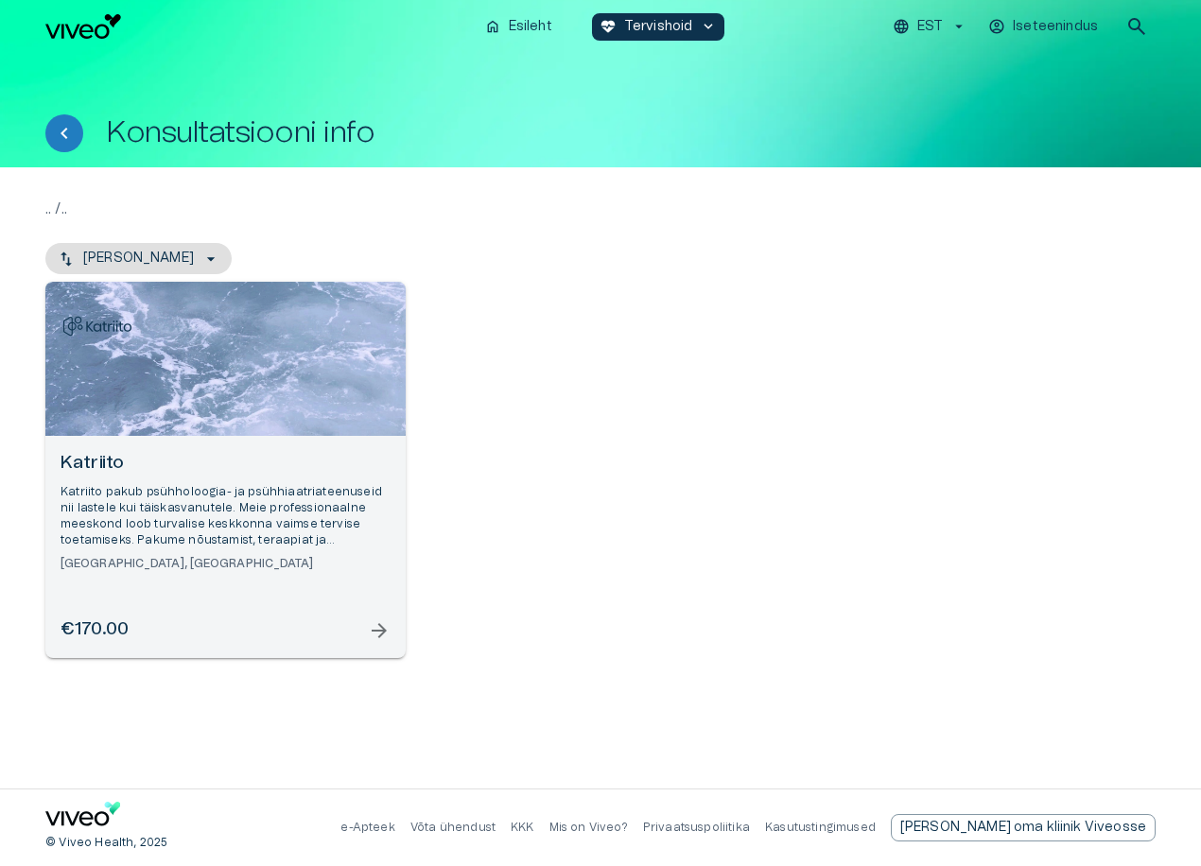  I want to click on a: e-Apteek, so click(367, 828).